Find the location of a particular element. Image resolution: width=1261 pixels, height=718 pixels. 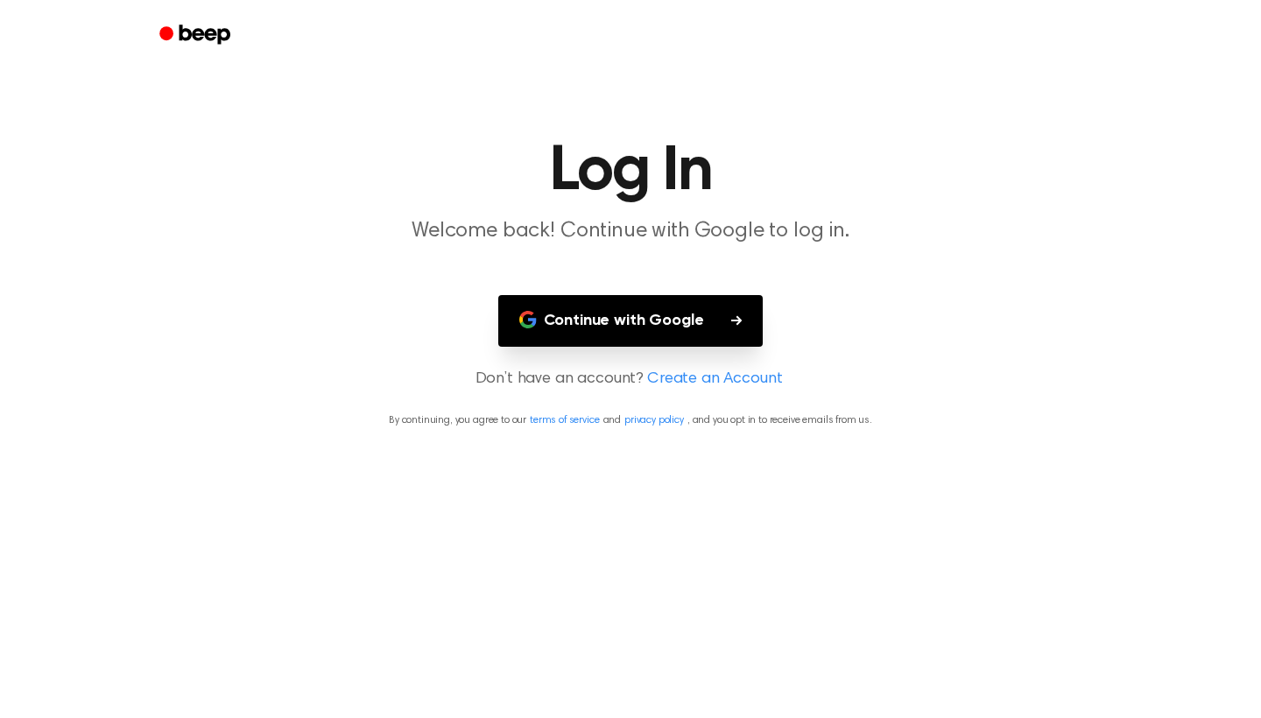

p: By continuing, you agree to our and , and you opt in to receive emails from us. is located at coordinates (630, 420).